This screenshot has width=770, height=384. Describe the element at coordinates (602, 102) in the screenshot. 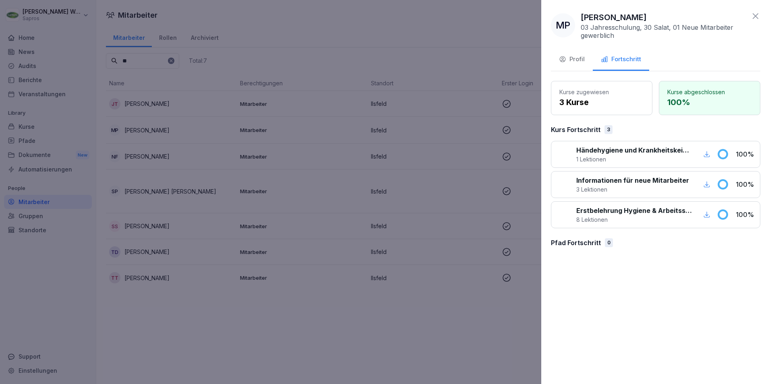

I see `p: 3 Kurse` at that location.